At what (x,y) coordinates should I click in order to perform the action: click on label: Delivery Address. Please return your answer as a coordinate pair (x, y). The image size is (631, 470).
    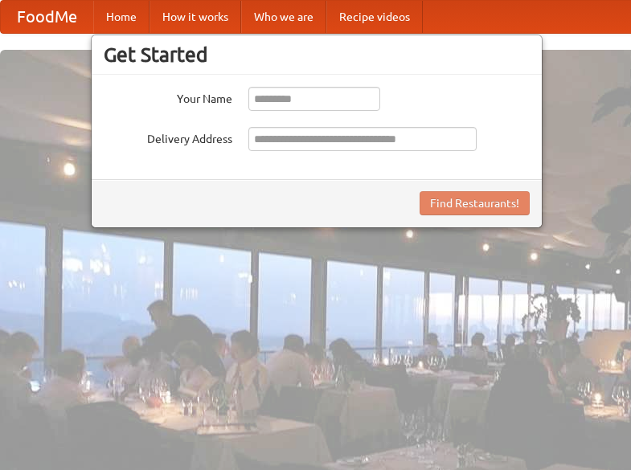
    Looking at the image, I should click on (168, 137).